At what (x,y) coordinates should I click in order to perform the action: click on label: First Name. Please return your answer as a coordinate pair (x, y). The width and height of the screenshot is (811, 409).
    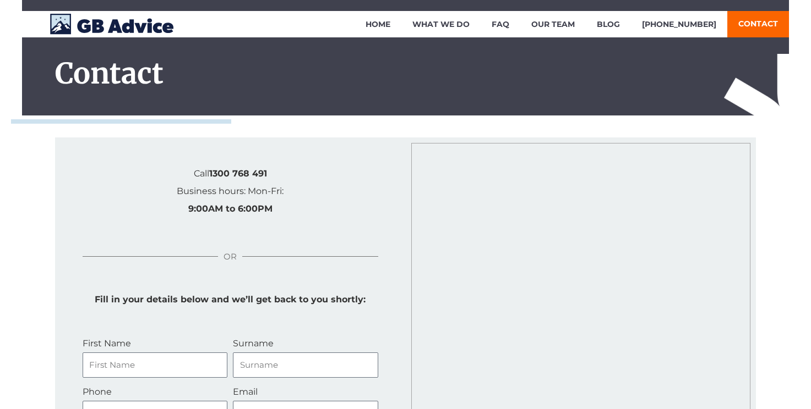
    Looking at the image, I should click on (107, 344).